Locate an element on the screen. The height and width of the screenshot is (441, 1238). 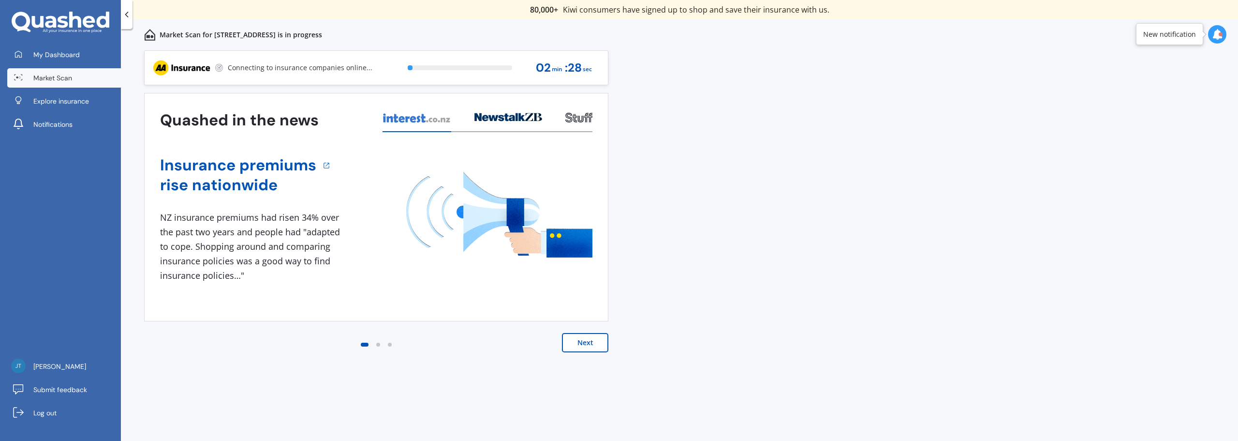
span: Log out is located at coordinates (45, 413).